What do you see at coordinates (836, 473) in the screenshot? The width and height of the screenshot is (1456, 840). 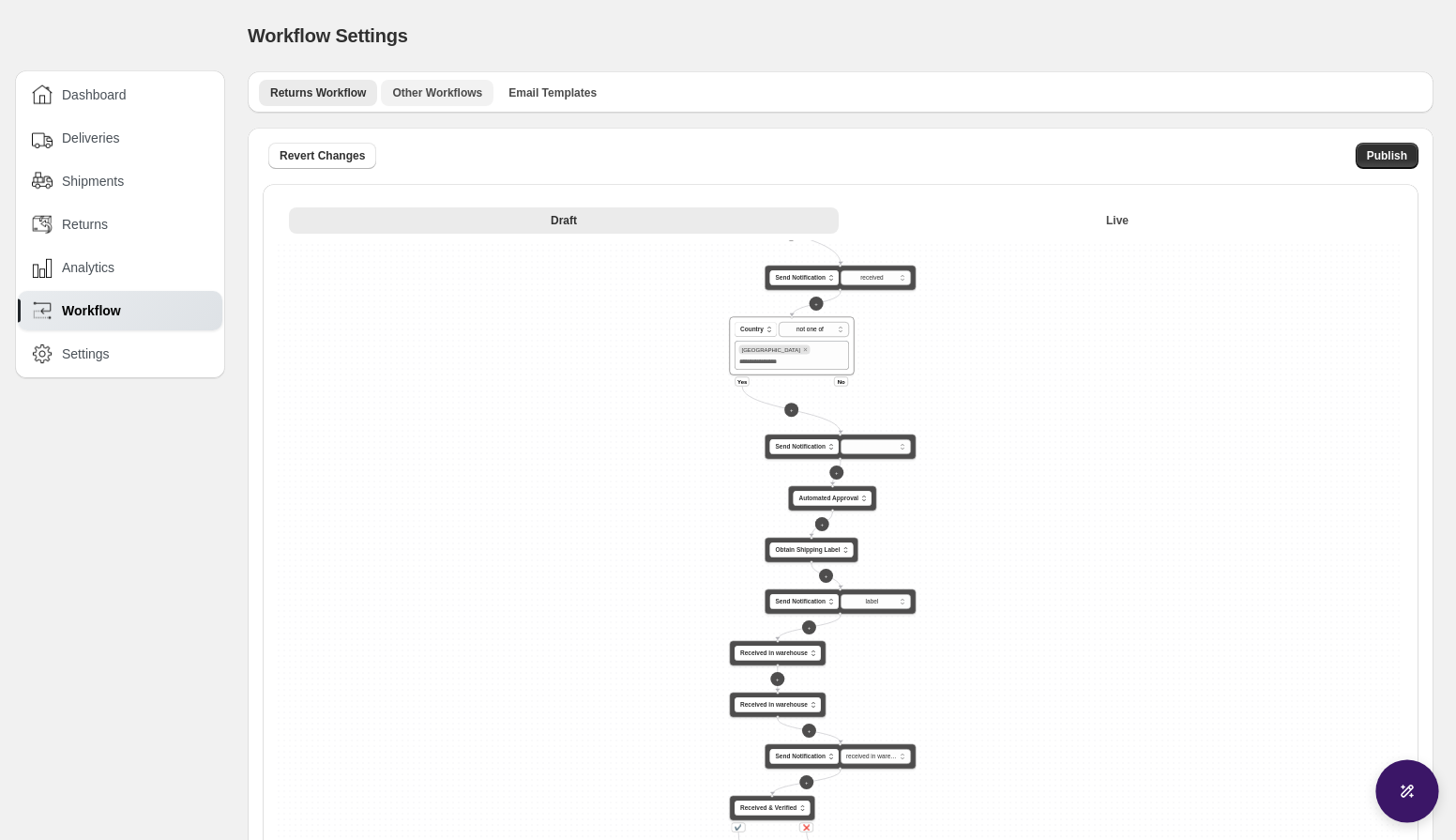 I see `g: Edge from e12631c3-e6c2-4cbb-8dd2-73409d15bba4 to ef3e18d2-42eb-4d2c-847f-c3fa54b643ef` at bounding box center [836, 473].